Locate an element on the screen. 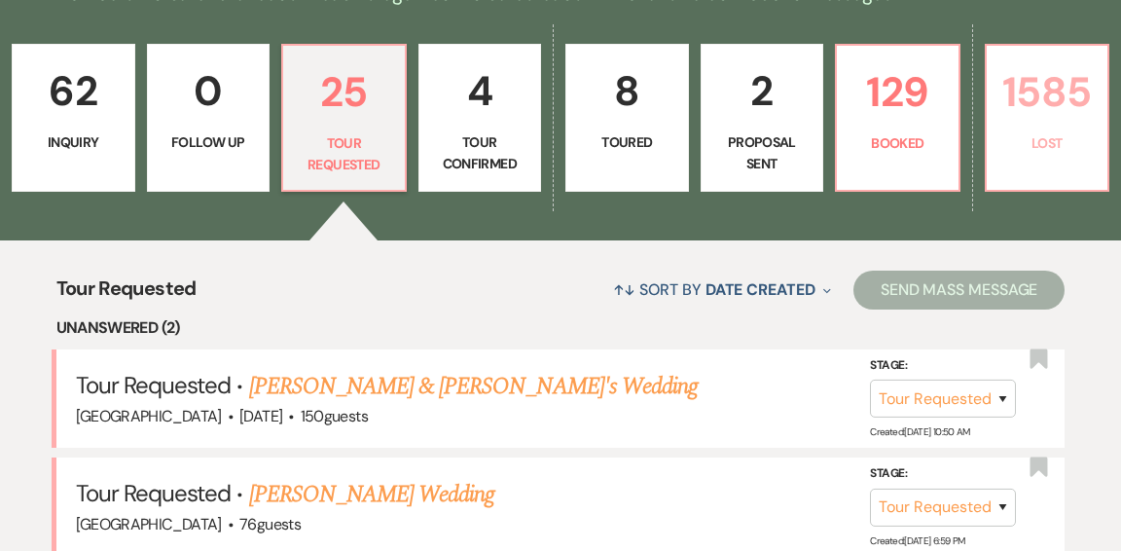 This screenshot has height=551, width=1121. span: 150 guests is located at coordinates (334, 415).